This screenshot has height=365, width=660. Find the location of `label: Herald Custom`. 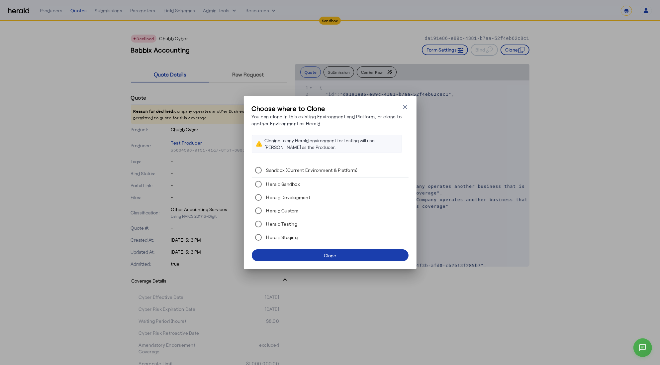

label: Herald Custom is located at coordinates (282, 211).